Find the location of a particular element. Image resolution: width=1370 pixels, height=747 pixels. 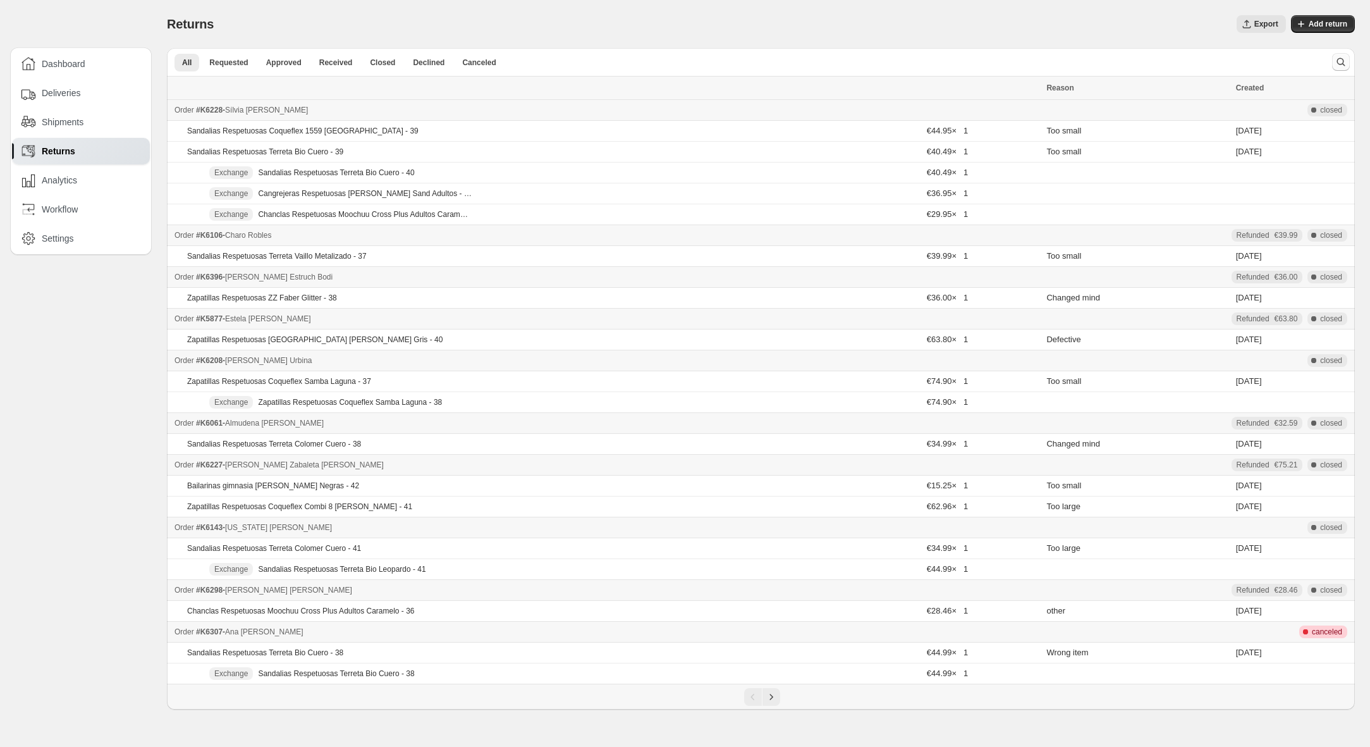

button: Search and filter results is located at coordinates (1341, 62).